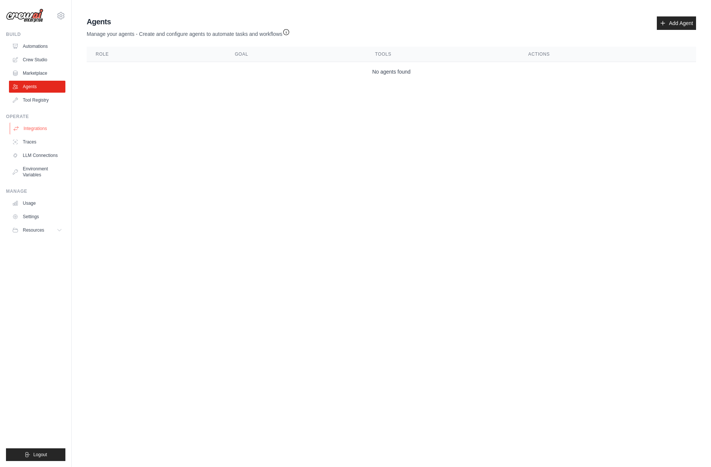 This screenshot has width=711, height=467. I want to click on h2: Agents, so click(188, 22).